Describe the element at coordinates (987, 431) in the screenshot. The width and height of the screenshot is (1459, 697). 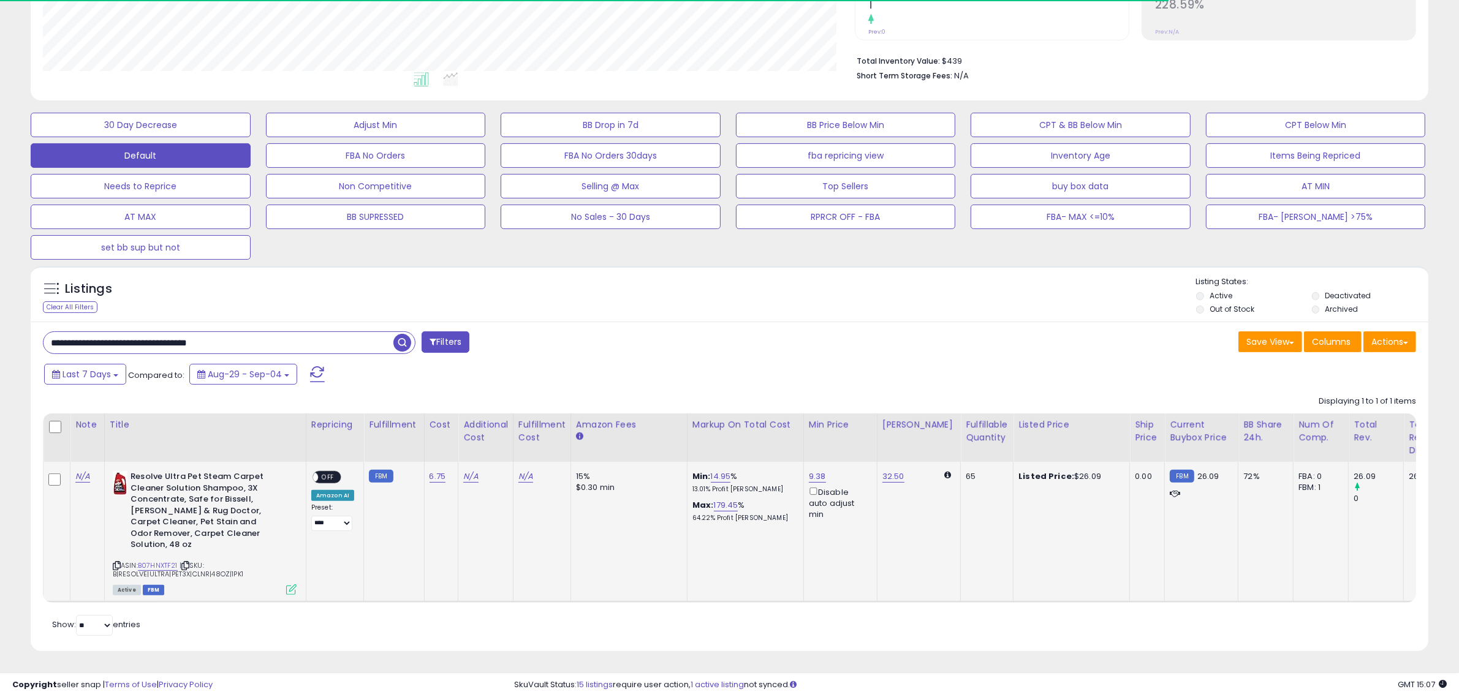
I see `div: Fulfillable Quantity` at that location.